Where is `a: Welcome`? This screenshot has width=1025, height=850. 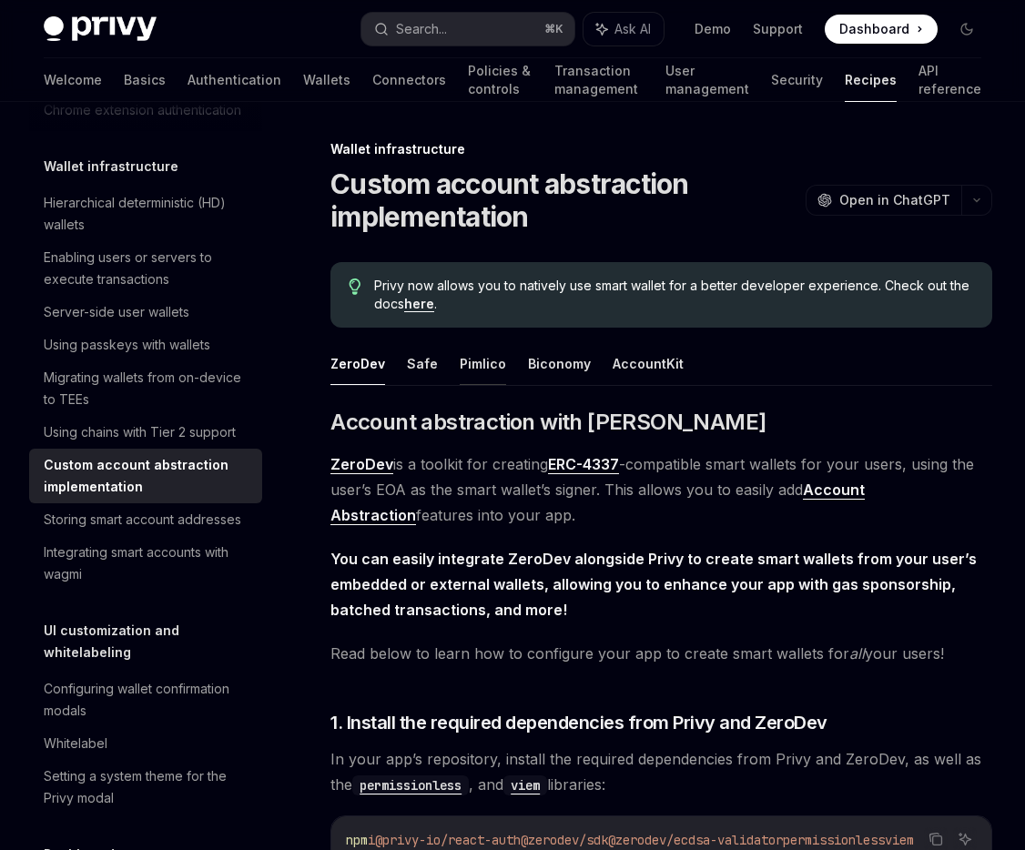 a: Welcome is located at coordinates (73, 80).